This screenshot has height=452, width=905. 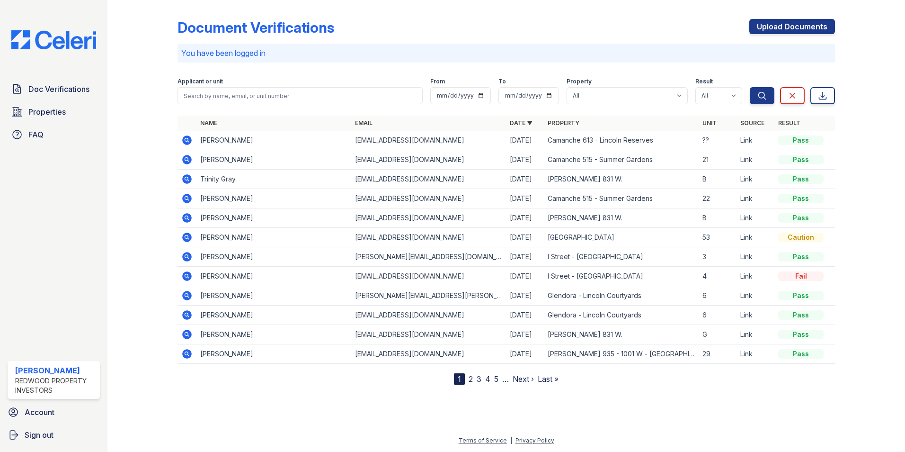 What do you see at coordinates (59, 89) in the screenshot?
I see `span: Doc Verifications` at bounding box center [59, 89].